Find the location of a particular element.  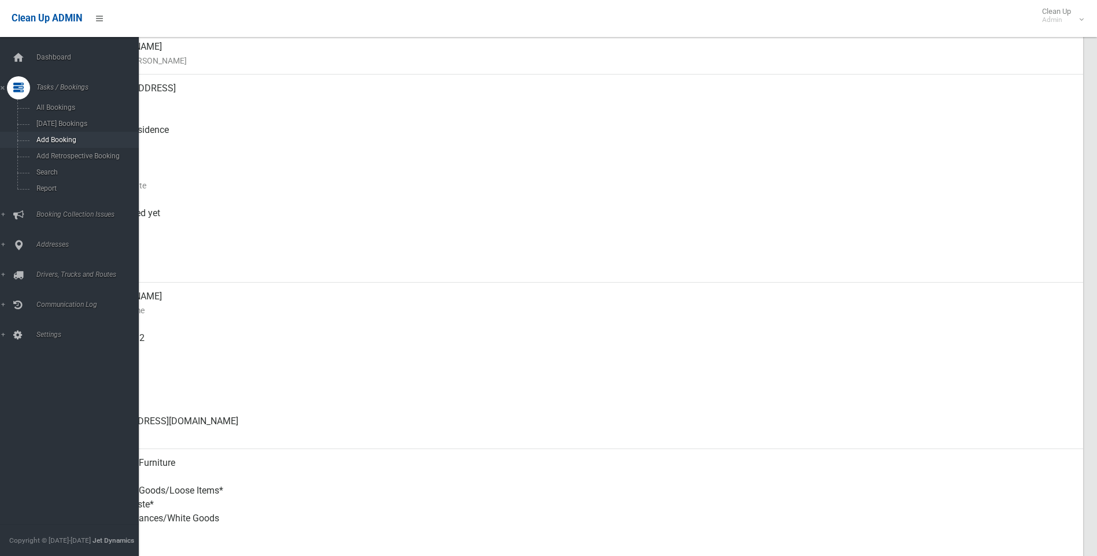

small: Admin is located at coordinates (1056, 20).